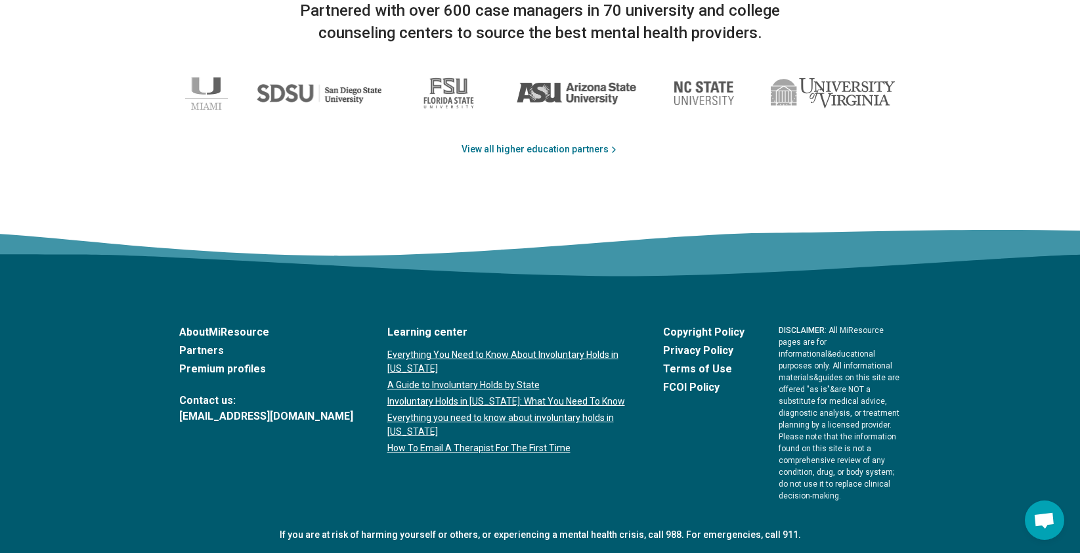 The width and height of the screenshot is (1080, 553). Describe the element at coordinates (833, 93) in the screenshot. I see `img: University of Virginia` at that location.